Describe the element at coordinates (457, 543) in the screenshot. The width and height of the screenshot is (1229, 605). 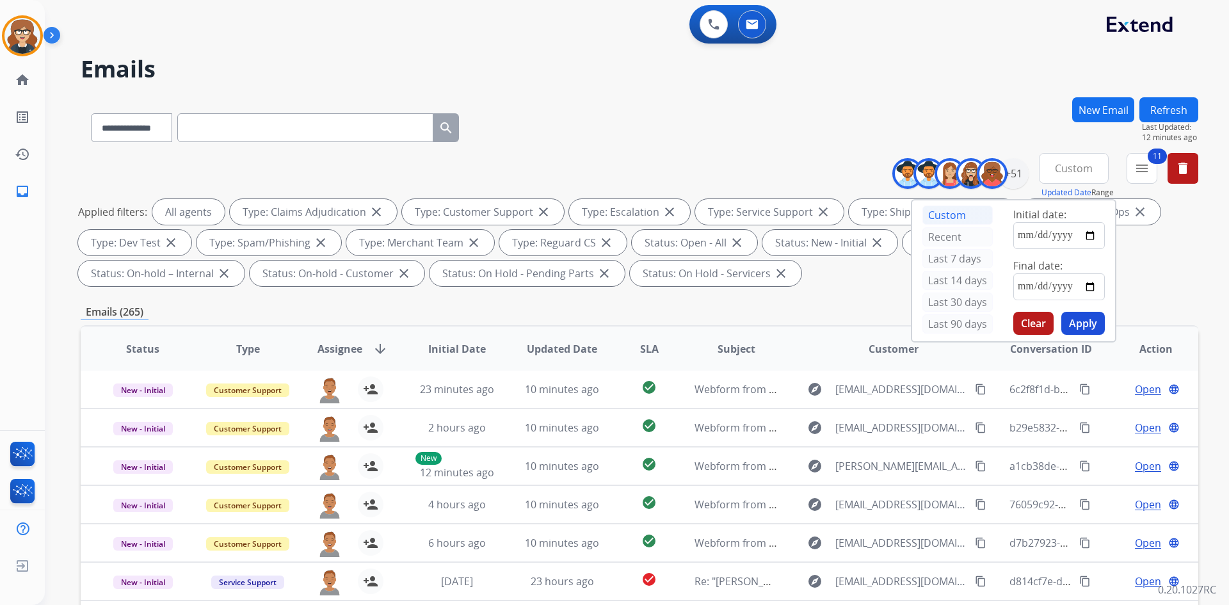
I see `span: 6 hours ago` at that location.